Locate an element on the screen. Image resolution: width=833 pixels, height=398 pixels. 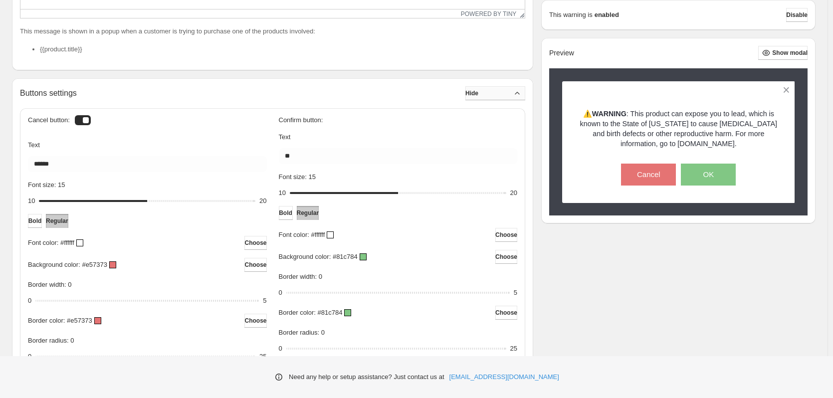
button: Hide is located at coordinates (495, 93).